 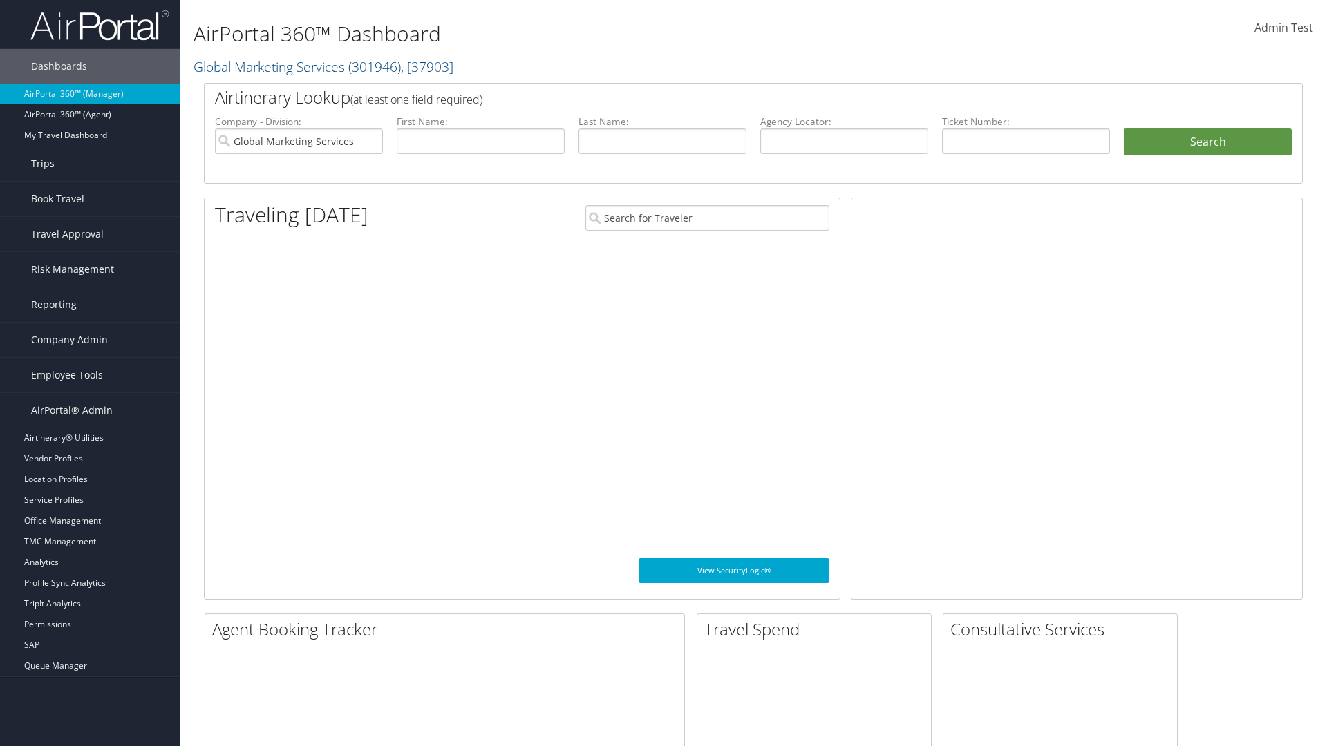 I want to click on a: Global Marketing Services, so click(x=323, y=66).